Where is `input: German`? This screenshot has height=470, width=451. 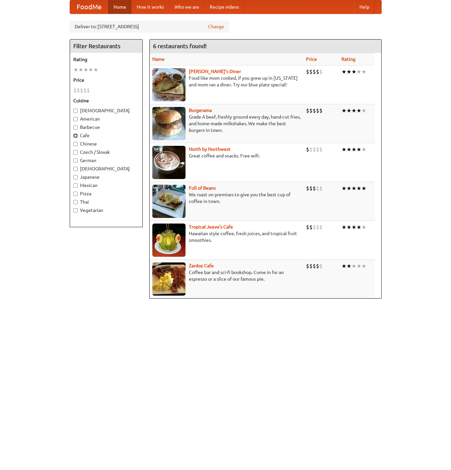
input: German is located at coordinates (75, 160).